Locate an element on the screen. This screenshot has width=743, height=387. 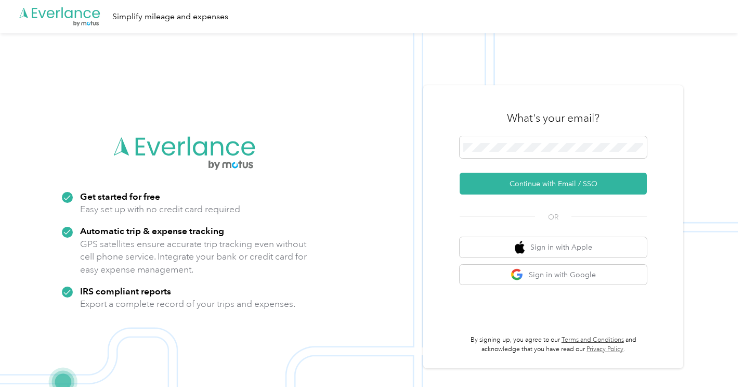
span: OR is located at coordinates (553, 217).